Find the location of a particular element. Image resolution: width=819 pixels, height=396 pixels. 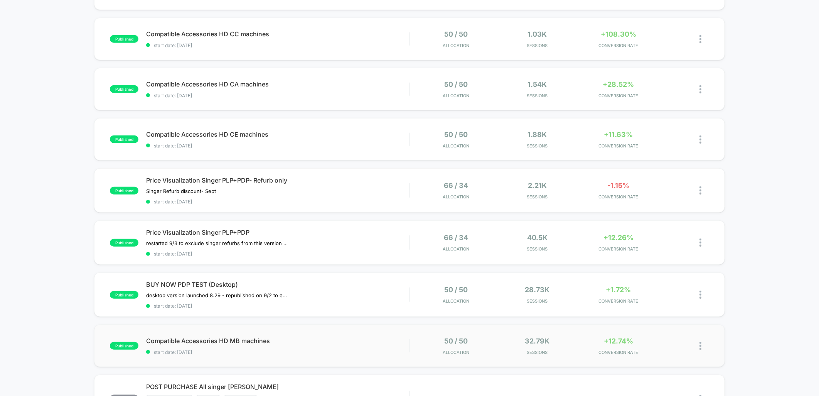

span: +12.74% is located at coordinates (619, 341).